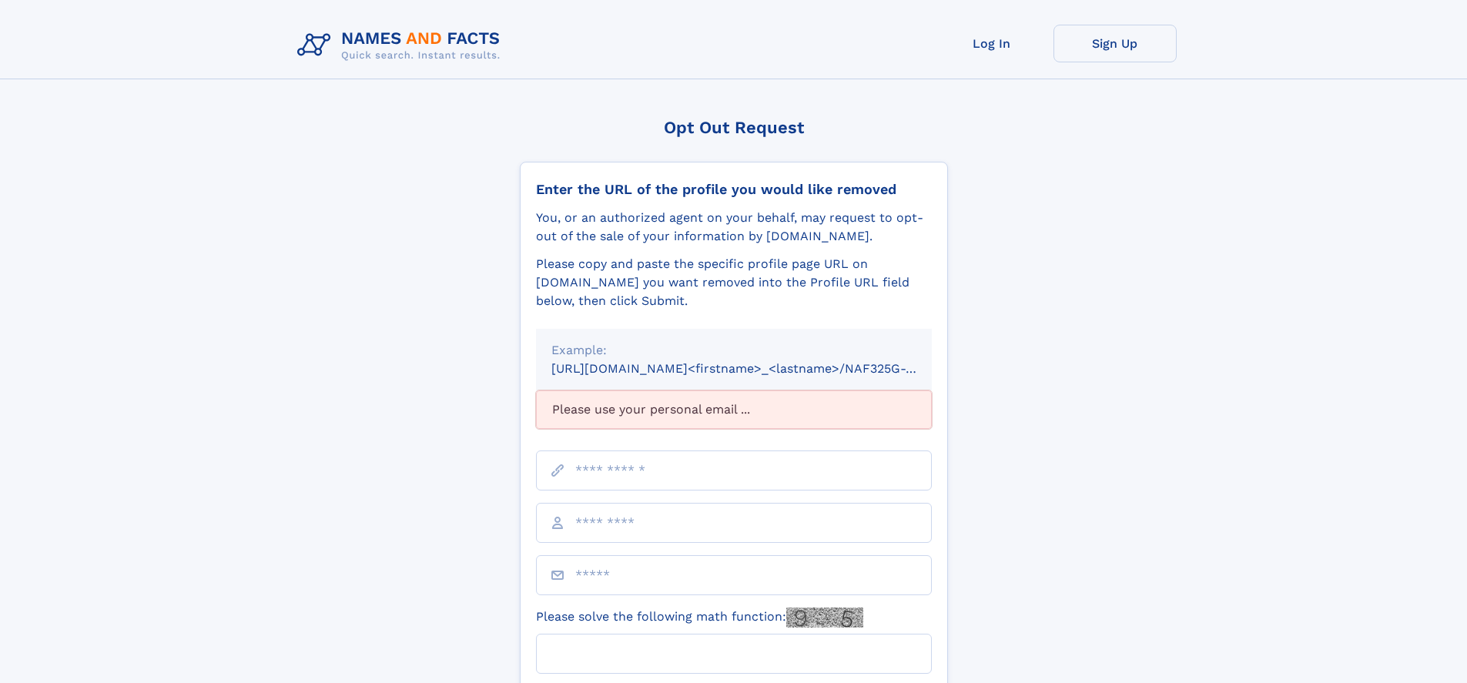  Describe the element at coordinates (734, 189) in the screenshot. I see `div: Enter the URL of the profile you would like removed` at that location.